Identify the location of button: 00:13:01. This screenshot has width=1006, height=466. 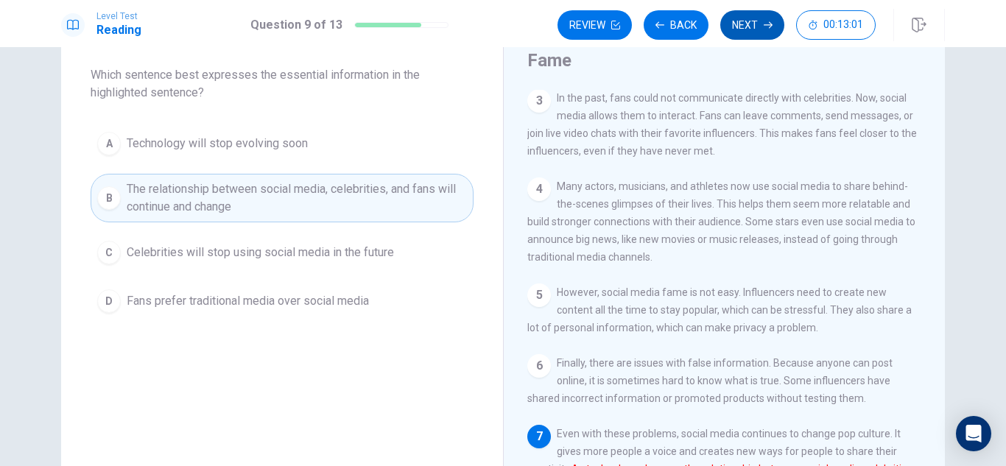
(836, 25).